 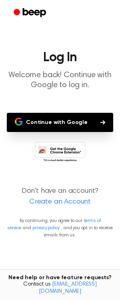 What do you see at coordinates (30, 13) in the screenshot?
I see `a: Beep` at bounding box center [30, 13].